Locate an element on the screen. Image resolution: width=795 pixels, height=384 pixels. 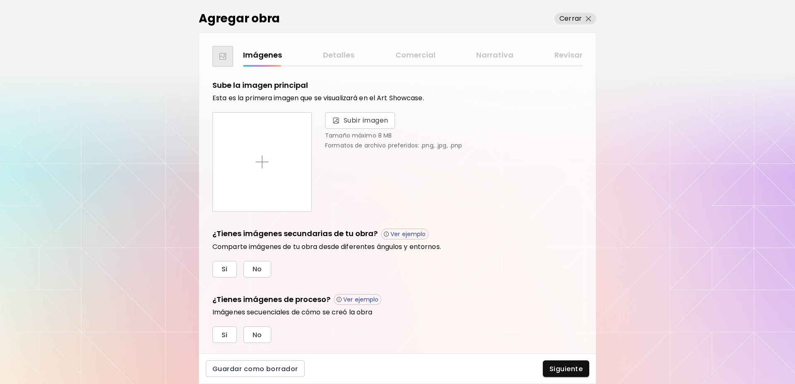
span: Guardar como borrador is located at coordinates (255, 369).